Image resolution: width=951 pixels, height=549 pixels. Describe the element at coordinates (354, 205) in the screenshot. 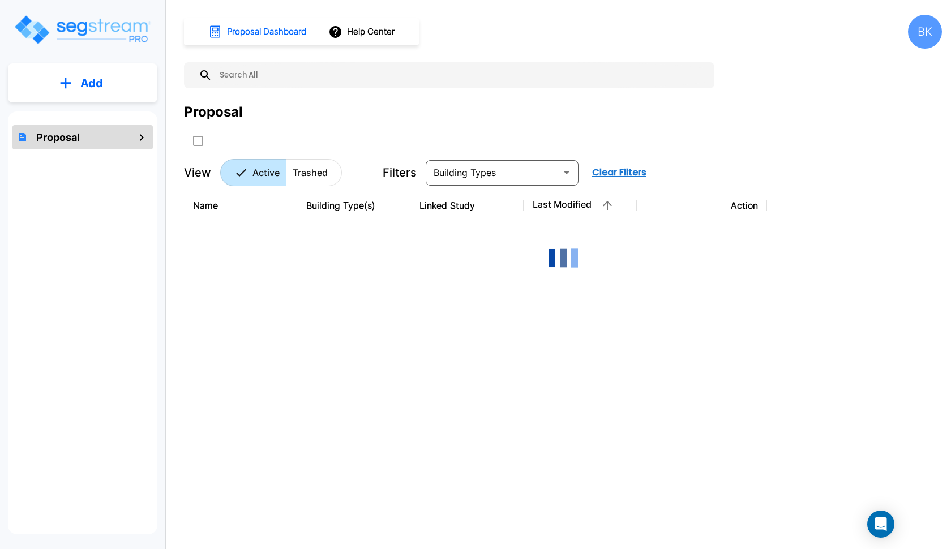

I see `th: Building Type(s)` at that location.